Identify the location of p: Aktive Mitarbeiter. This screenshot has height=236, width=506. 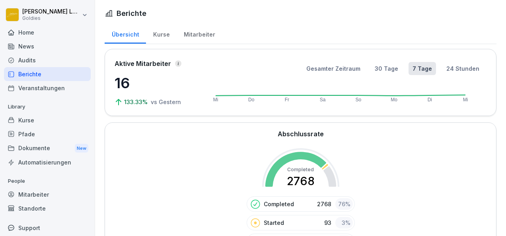
(143, 64).